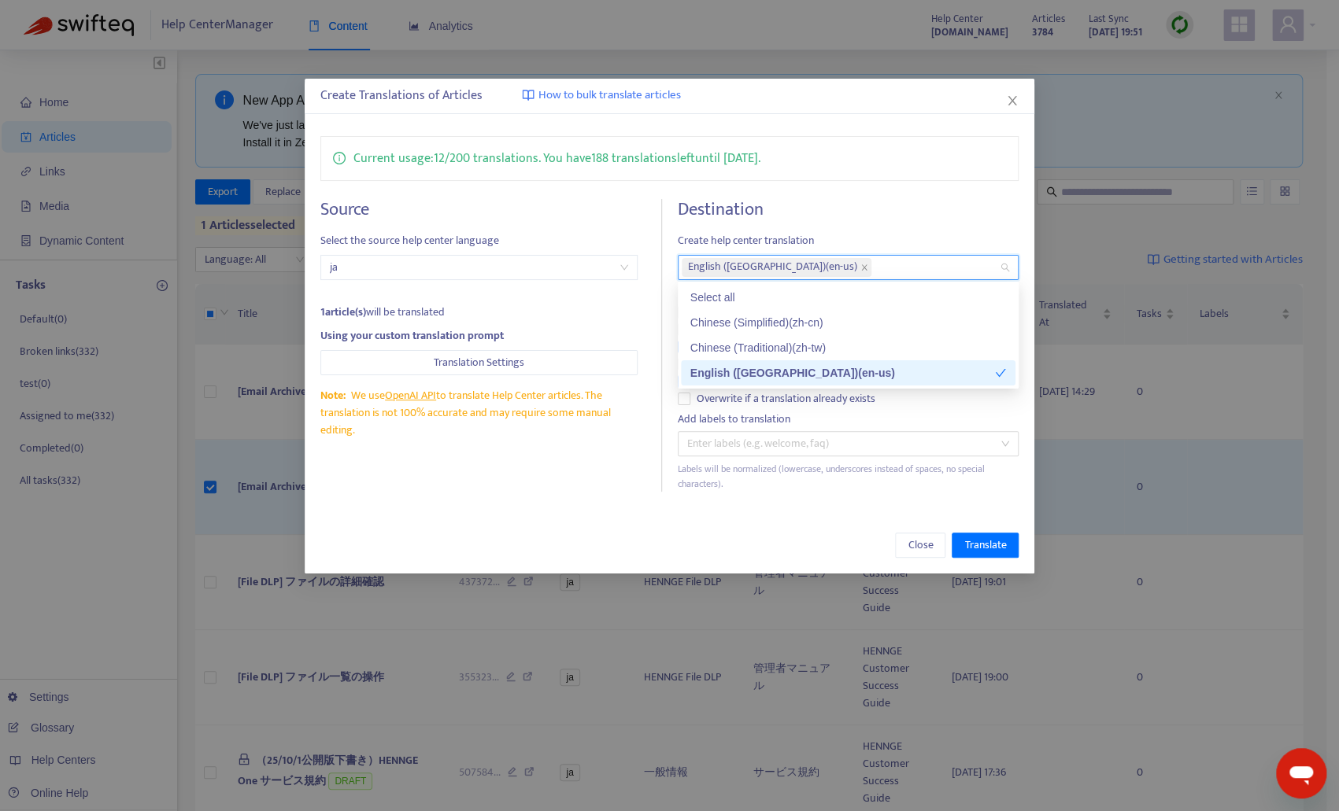  What do you see at coordinates (478, 241) in the screenshot?
I see `span: Select the source help center language` at bounding box center [478, 241].